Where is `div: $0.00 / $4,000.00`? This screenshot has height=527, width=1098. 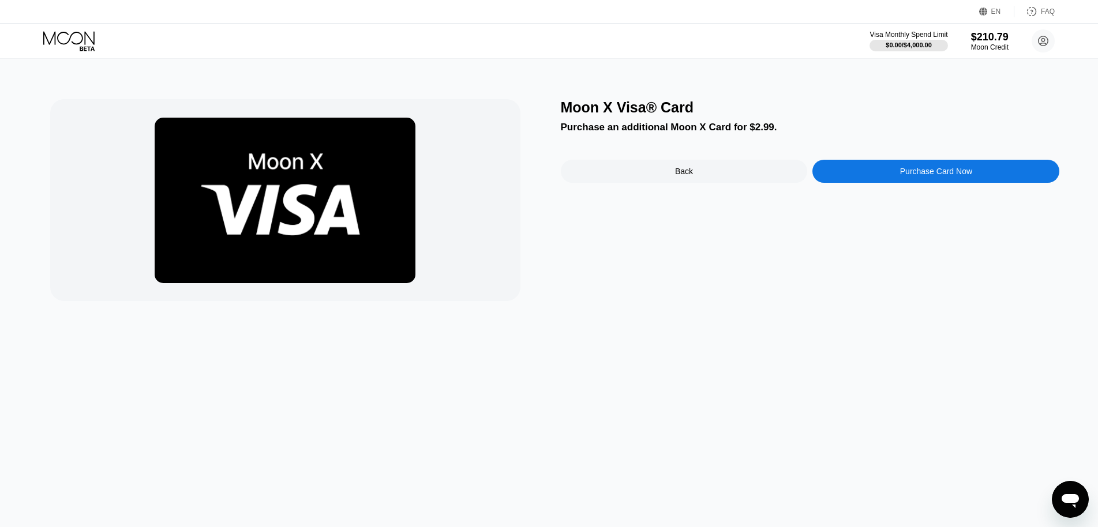
div: $0.00 / $4,000.00 is located at coordinates (909, 45).